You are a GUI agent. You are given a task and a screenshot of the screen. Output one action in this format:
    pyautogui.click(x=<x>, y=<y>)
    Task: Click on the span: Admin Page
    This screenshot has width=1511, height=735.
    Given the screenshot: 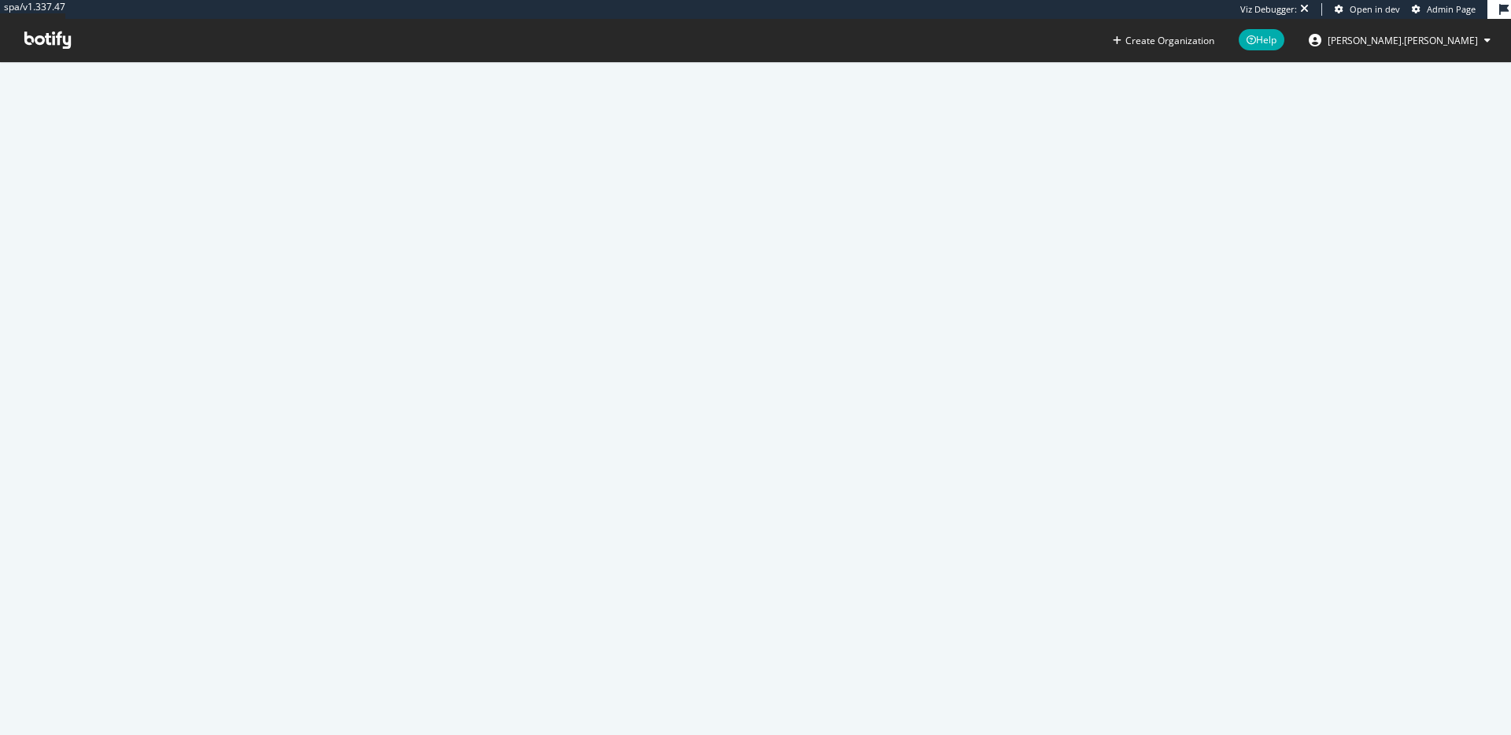 What is the action you would take?
    pyautogui.click(x=1451, y=9)
    